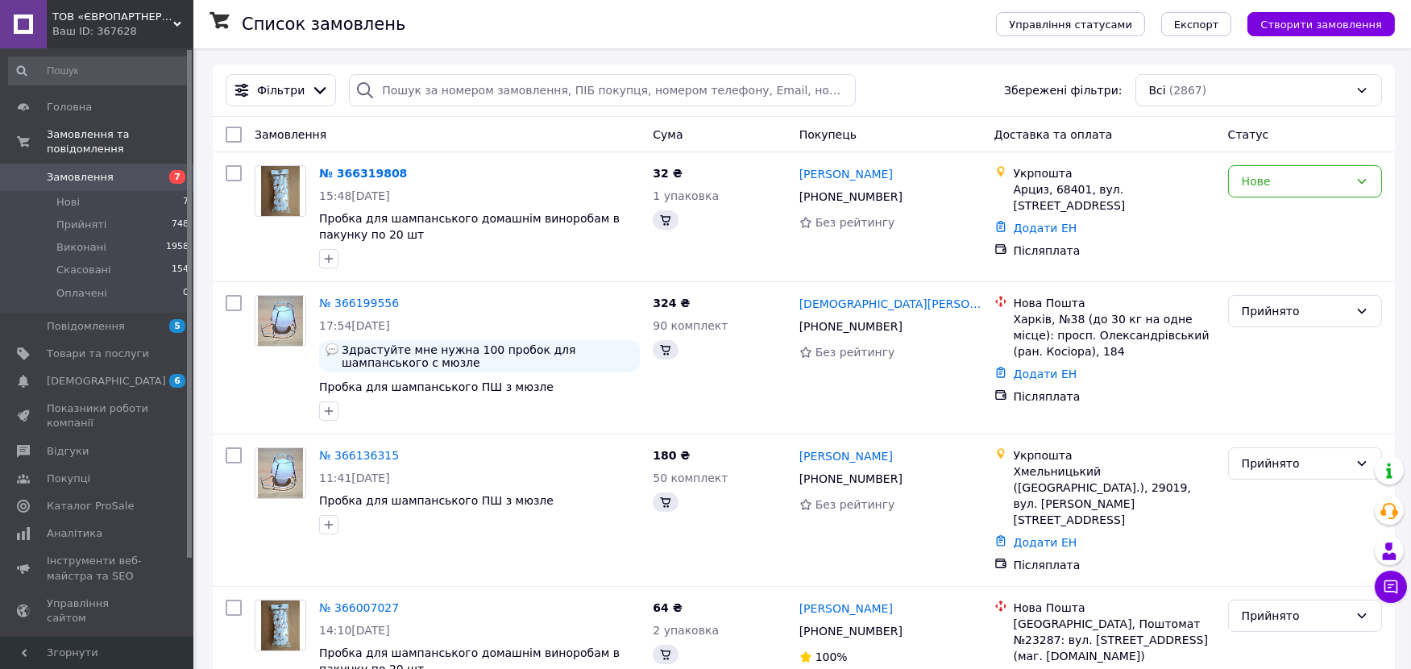 The height and width of the screenshot is (669, 1411). What do you see at coordinates (74, 534) in the screenshot?
I see `span: Аналітика` at bounding box center [74, 534].